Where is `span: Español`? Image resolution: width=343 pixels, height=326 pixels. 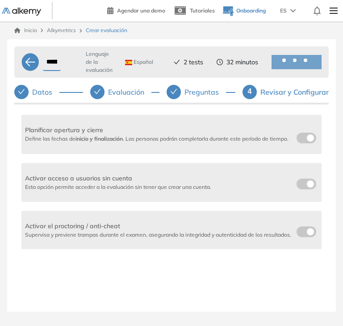 span: Español is located at coordinates (139, 62).